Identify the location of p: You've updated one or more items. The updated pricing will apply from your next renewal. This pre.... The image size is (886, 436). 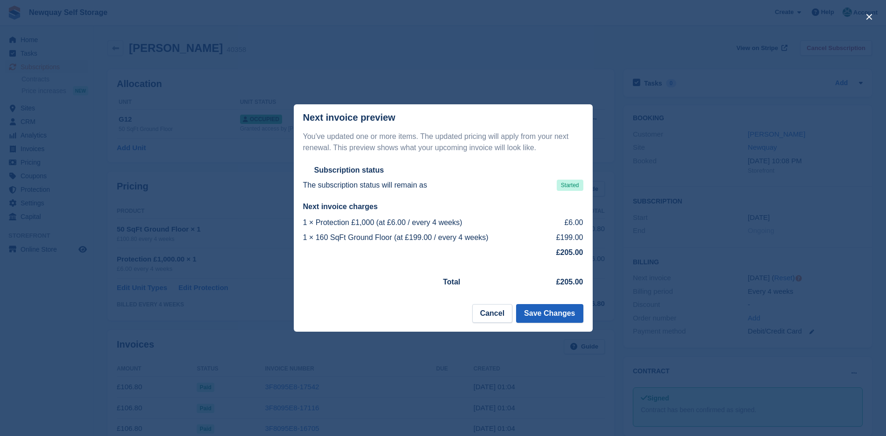
(443, 142).